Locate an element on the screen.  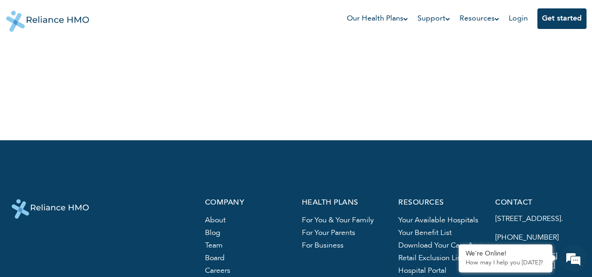
a: Your benefit list is located at coordinates (425, 233).